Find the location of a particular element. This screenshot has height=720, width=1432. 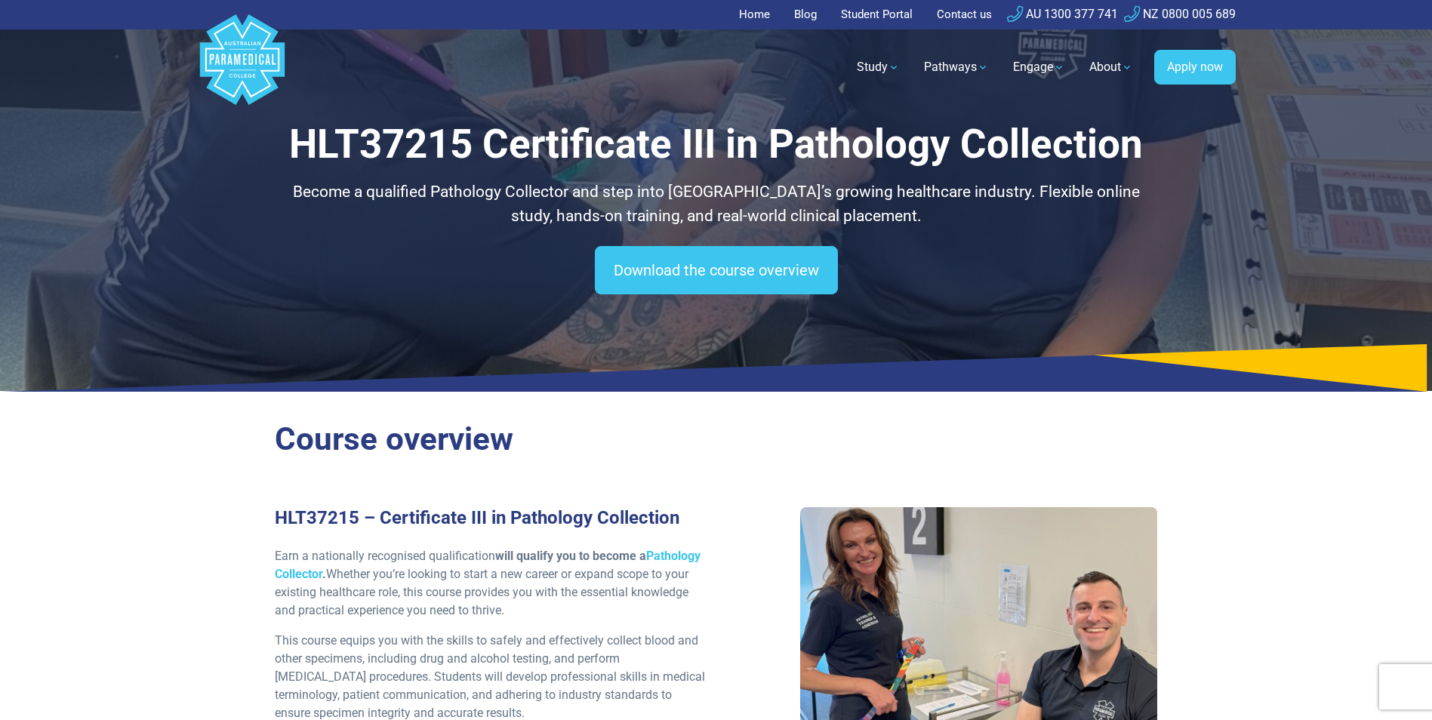

a: Study is located at coordinates (878, 67).